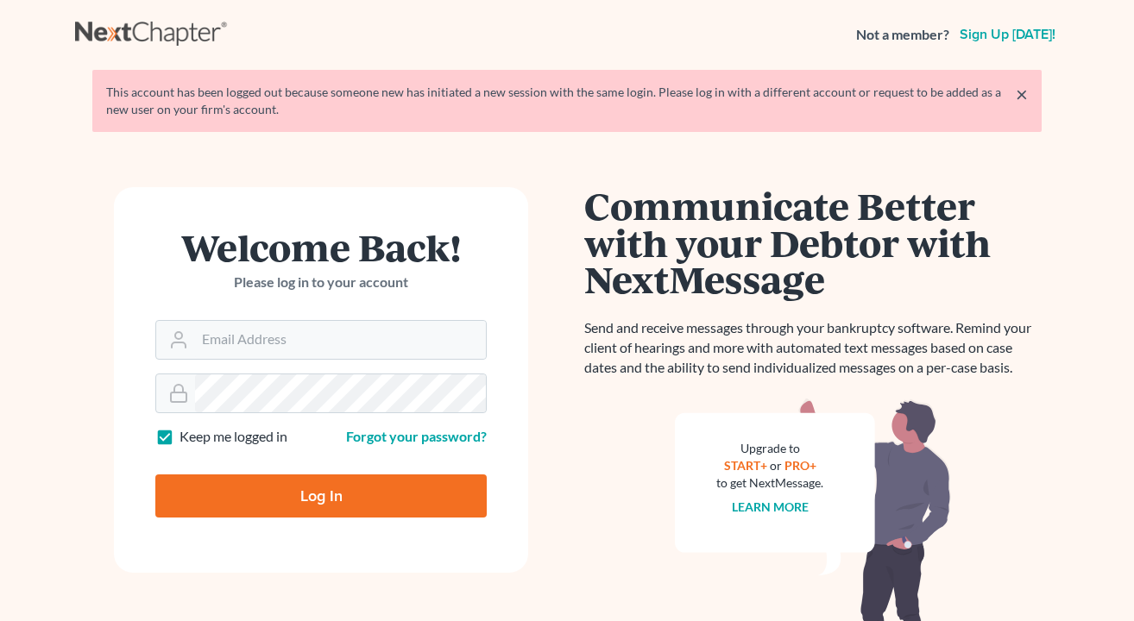 The width and height of the screenshot is (1134, 621). Describe the element at coordinates (770, 483) in the screenshot. I see `div: to get NextMessage.` at that location.